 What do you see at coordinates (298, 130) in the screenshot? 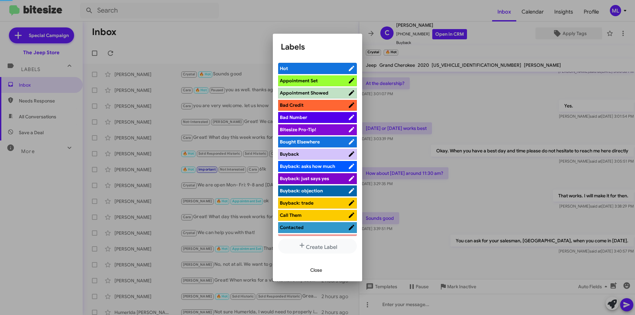
I see `span: Bitesize Pro-Tip!` at bounding box center [298, 130].